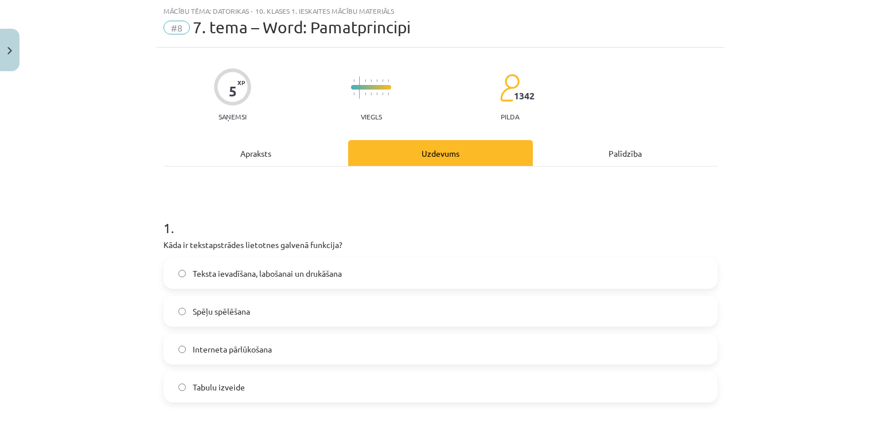  Describe the element at coordinates (267, 273) in the screenshot. I see `span: Teksta ievadīšana, labošanai un drukāšana` at that location.